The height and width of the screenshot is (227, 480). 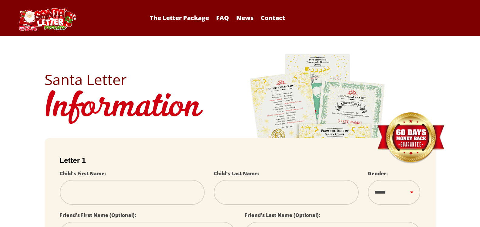 What do you see at coordinates (47, 19) in the screenshot?
I see `img: Santa Letter Logo` at bounding box center [47, 19].